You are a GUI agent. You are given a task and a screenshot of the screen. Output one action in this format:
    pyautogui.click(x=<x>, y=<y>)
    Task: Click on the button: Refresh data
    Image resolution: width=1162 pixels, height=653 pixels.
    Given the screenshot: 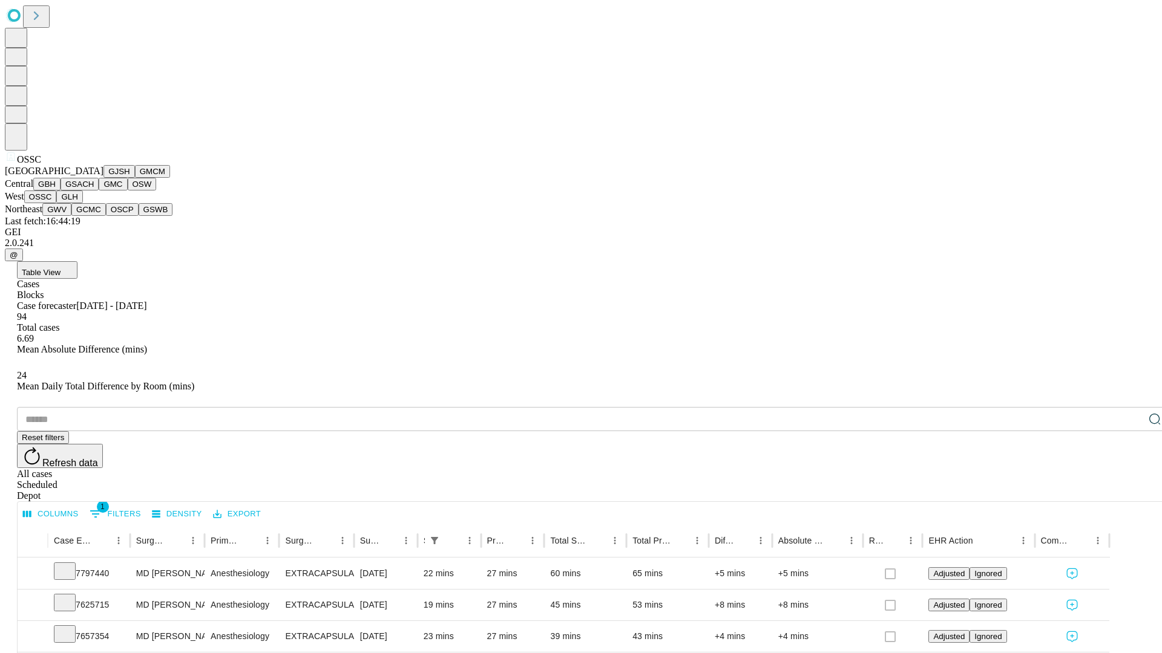 What is the action you would take?
    pyautogui.click(x=60, y=456)
    